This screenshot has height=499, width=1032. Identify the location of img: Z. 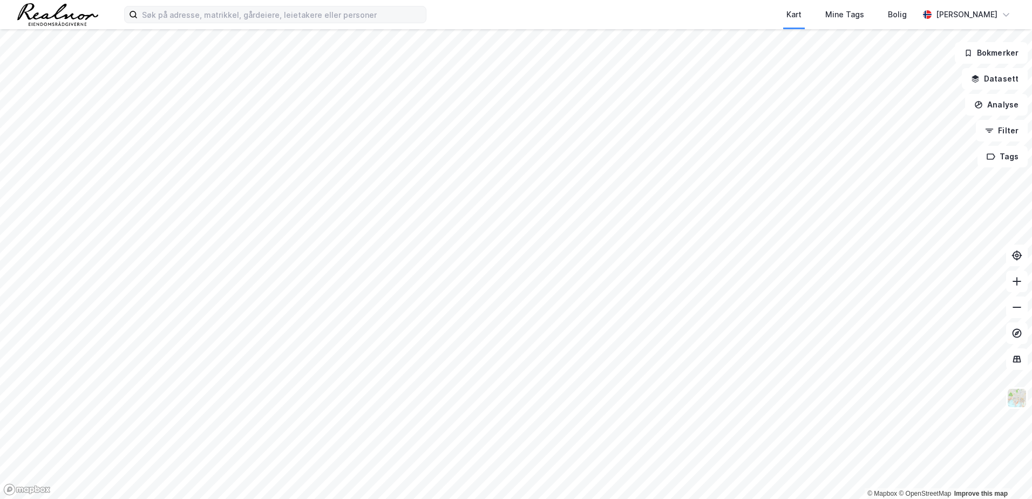
(1016, 398).